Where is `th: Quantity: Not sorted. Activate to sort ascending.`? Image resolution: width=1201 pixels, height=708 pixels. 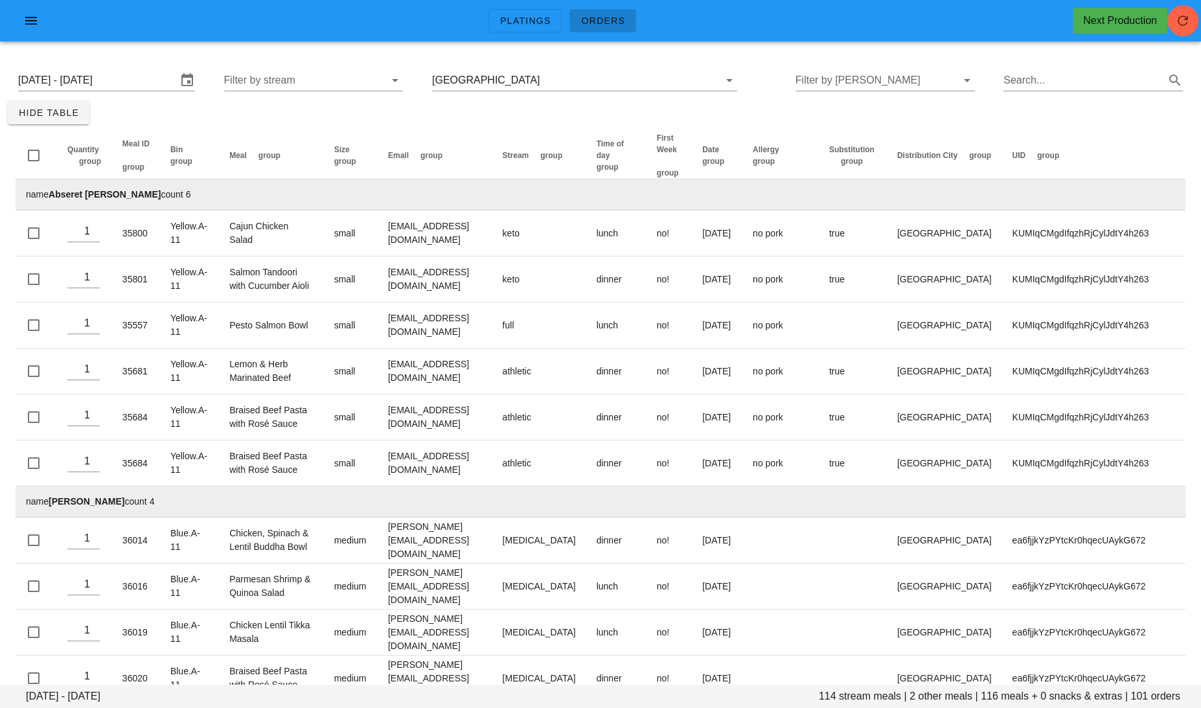 th: Quantity: Not sorted. Activate to sort ascending. is located at coordinates (84, 155).